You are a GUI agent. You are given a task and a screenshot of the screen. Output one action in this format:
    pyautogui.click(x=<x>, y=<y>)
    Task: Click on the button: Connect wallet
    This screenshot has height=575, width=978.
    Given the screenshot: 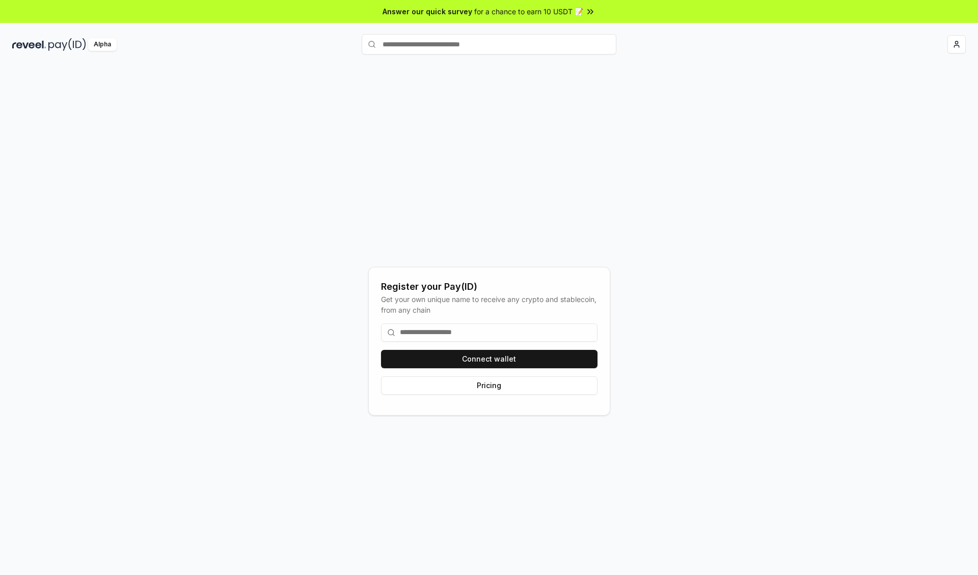 What is the action you would take?
    pyautogui.click(x=489, y=359)
    